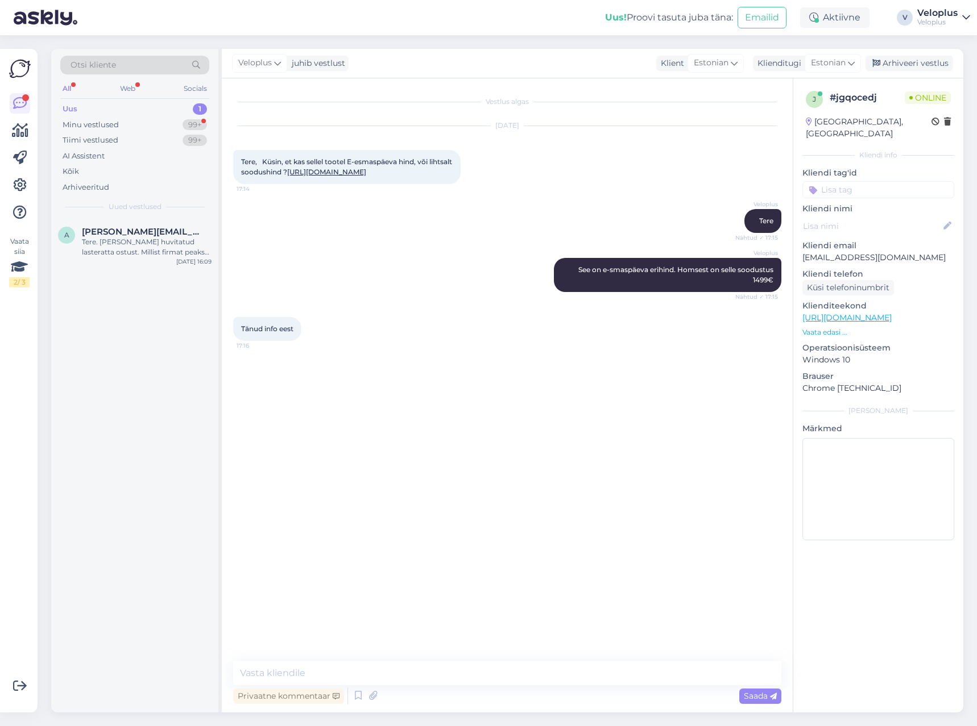 The height and width of the screenshot is (726, 977). I want to click on span: 17:14, so click(257, 189).